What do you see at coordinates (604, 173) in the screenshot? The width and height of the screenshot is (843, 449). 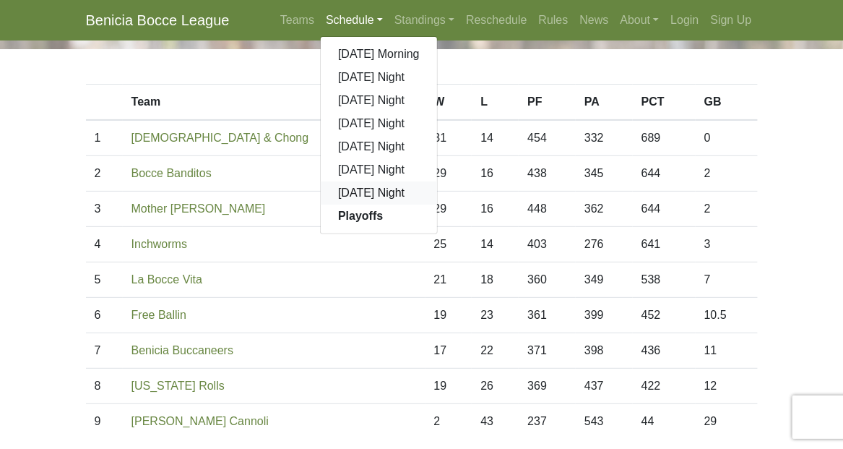 I see `td: 345` at bounding box center [604, 173].